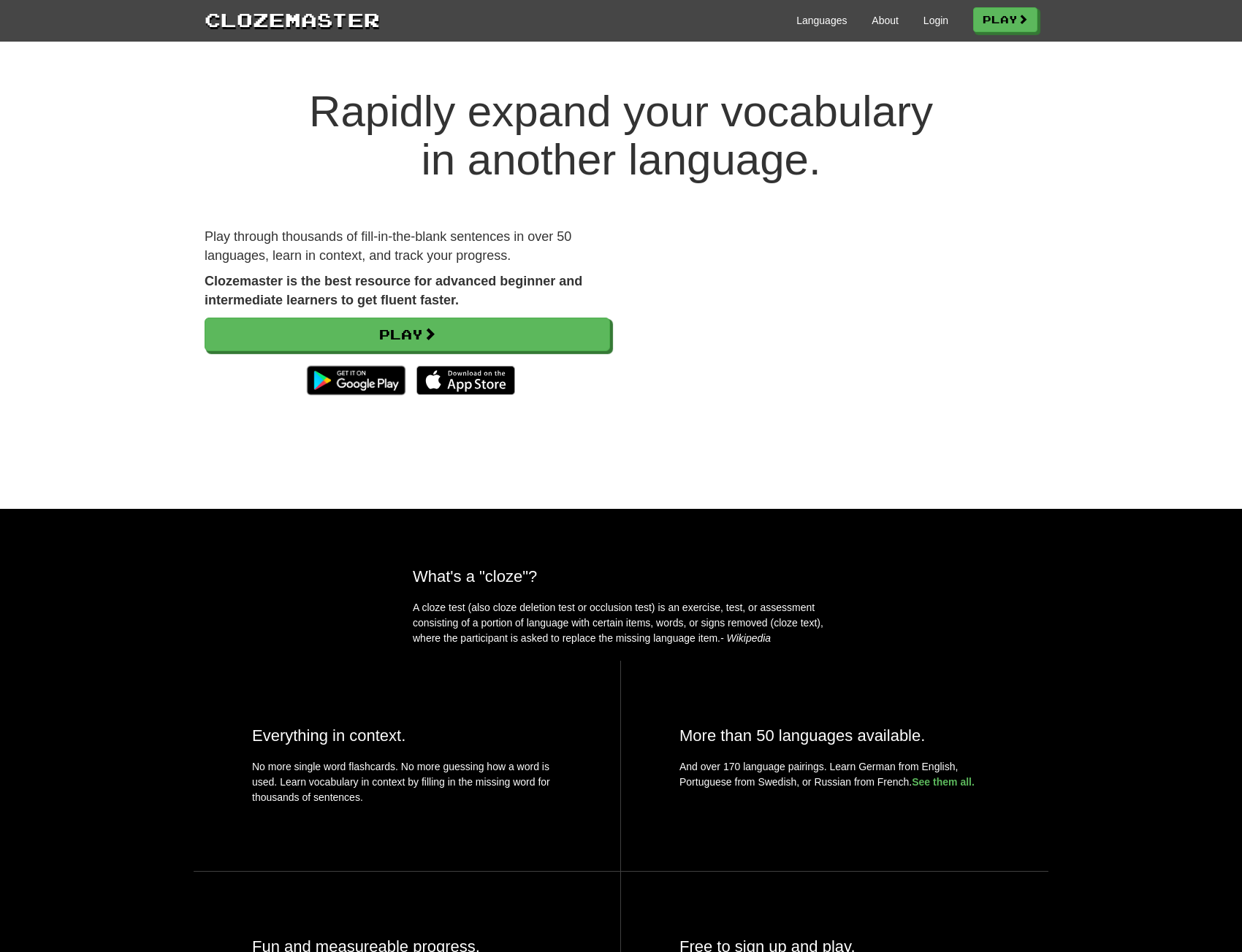 The image size is (1242, 952). What do you see at coordinates (356, 381) in the screenshot?
I see `img: Get it on Google Play` at bounding box center [356, 381].